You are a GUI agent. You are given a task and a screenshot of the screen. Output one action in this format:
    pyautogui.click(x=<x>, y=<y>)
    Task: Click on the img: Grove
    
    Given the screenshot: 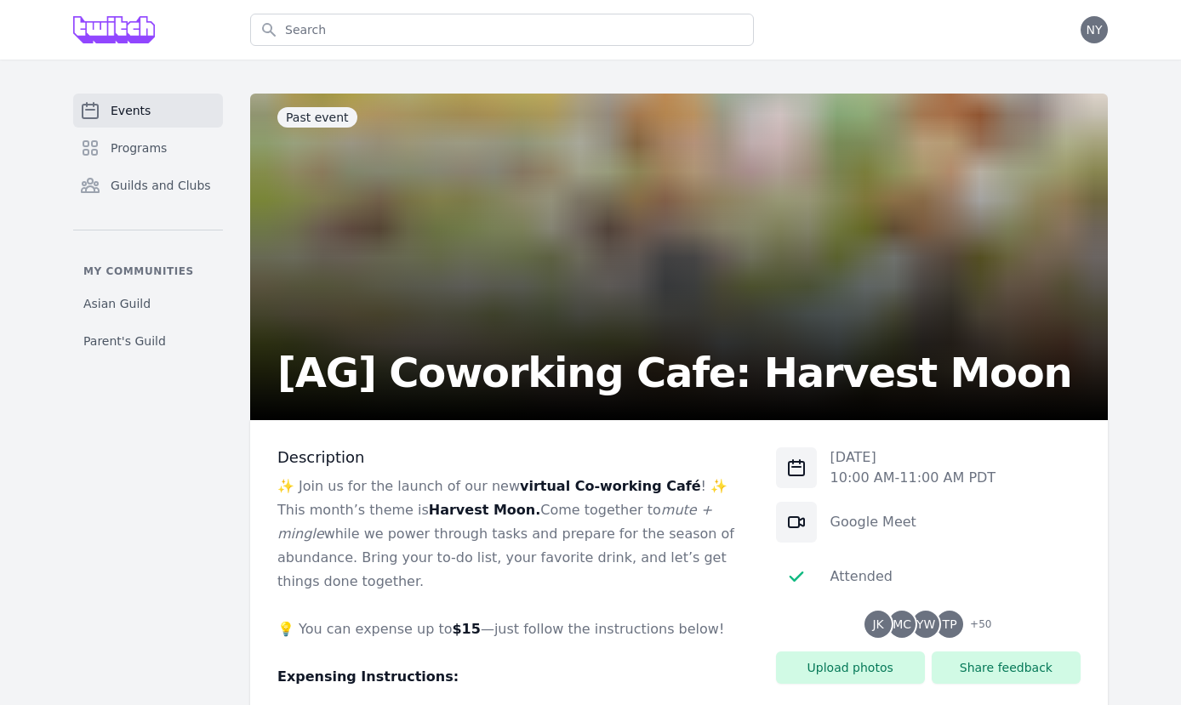 What is the action you would take?
    pyautogui.click(x=114, y=30)
    